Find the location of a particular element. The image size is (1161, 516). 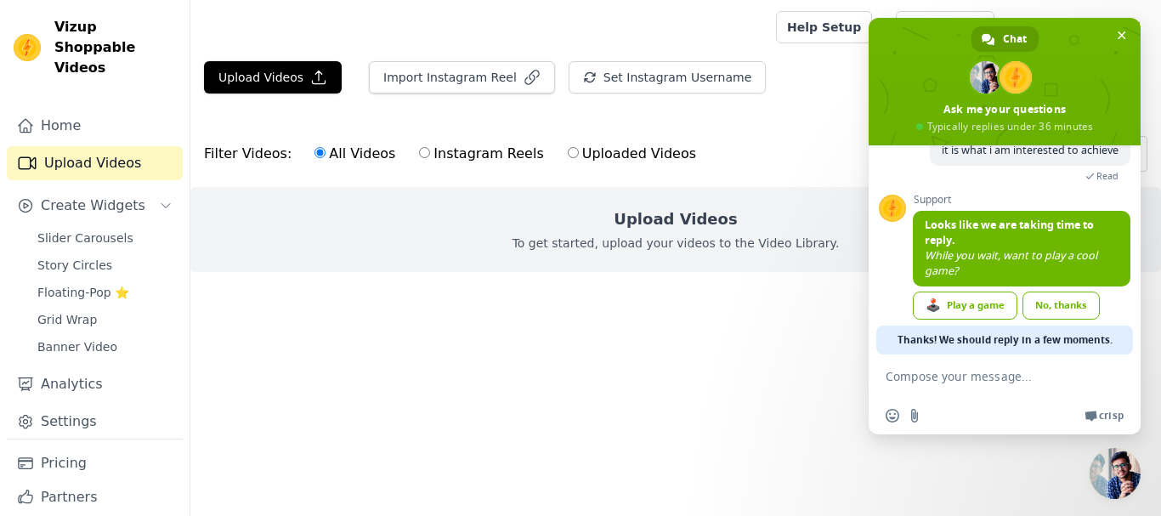

input: All Videos is located at coordinates (319, 152).